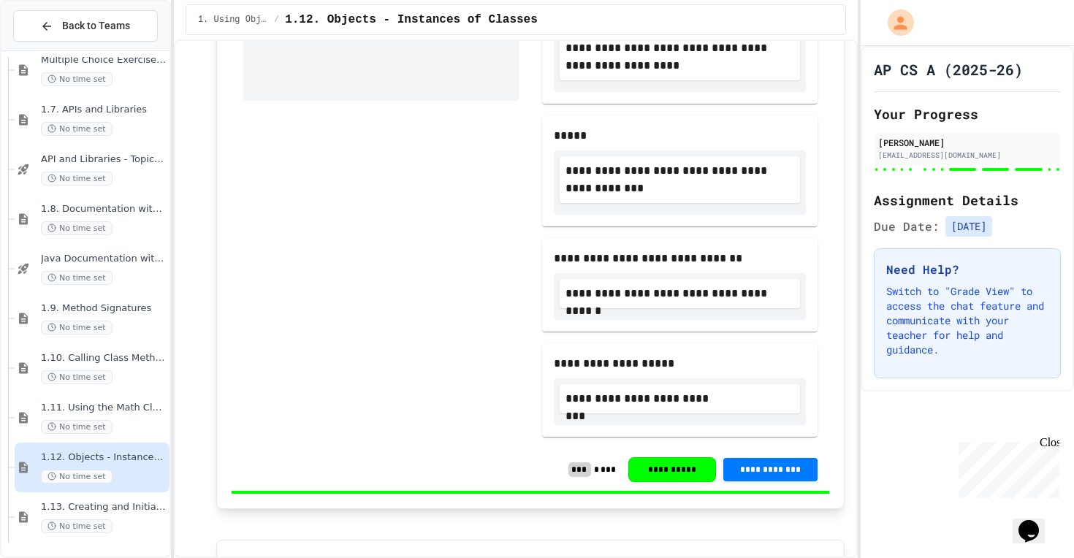 The width and height of the screenshot is (1074, 558). I want to click on h1: AP CS A (2025-26), so click(948, 69).